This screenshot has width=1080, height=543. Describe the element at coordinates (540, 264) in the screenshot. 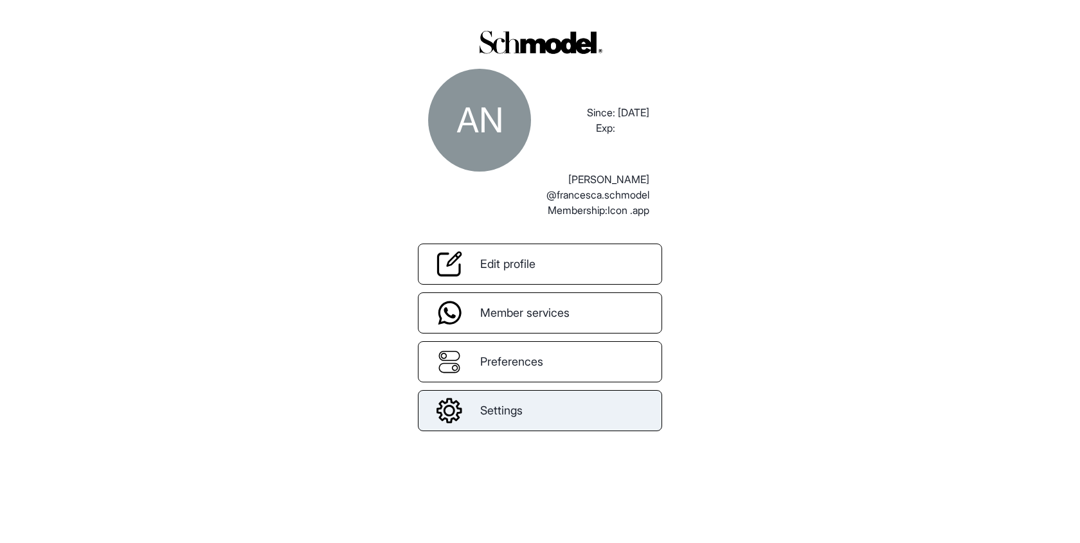

I see `a: EditProfileEdit profile` at that location.